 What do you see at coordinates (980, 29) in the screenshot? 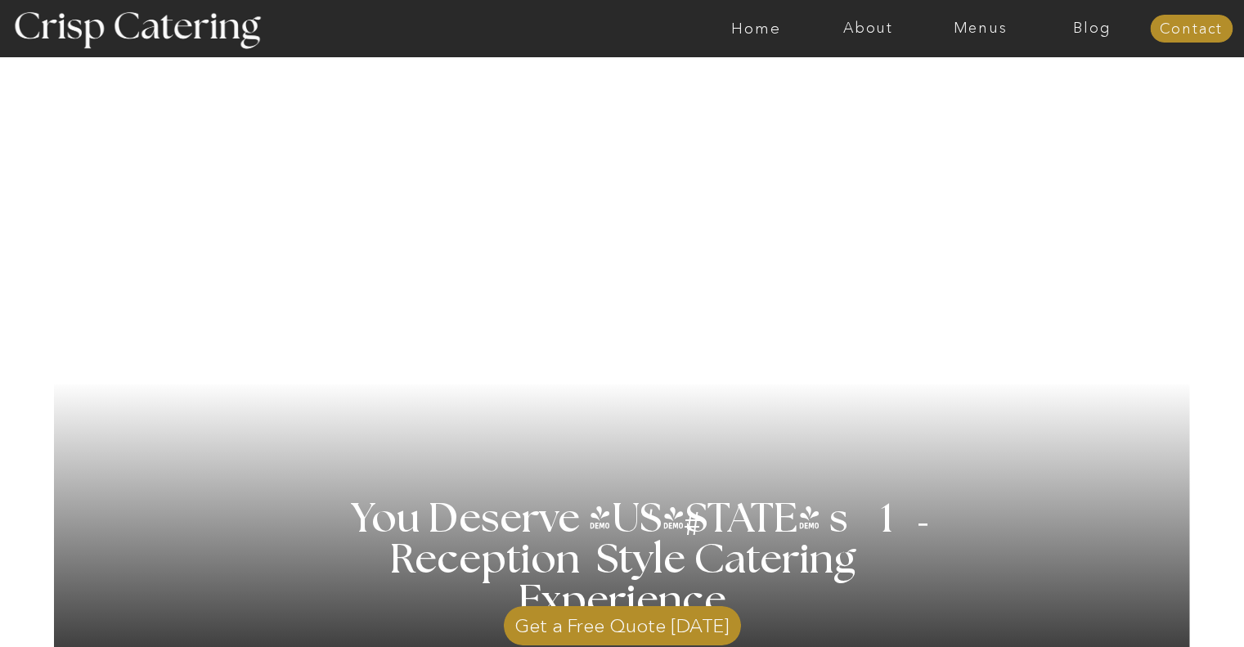
I see `a: Menus` at bounding box center [980, 29].